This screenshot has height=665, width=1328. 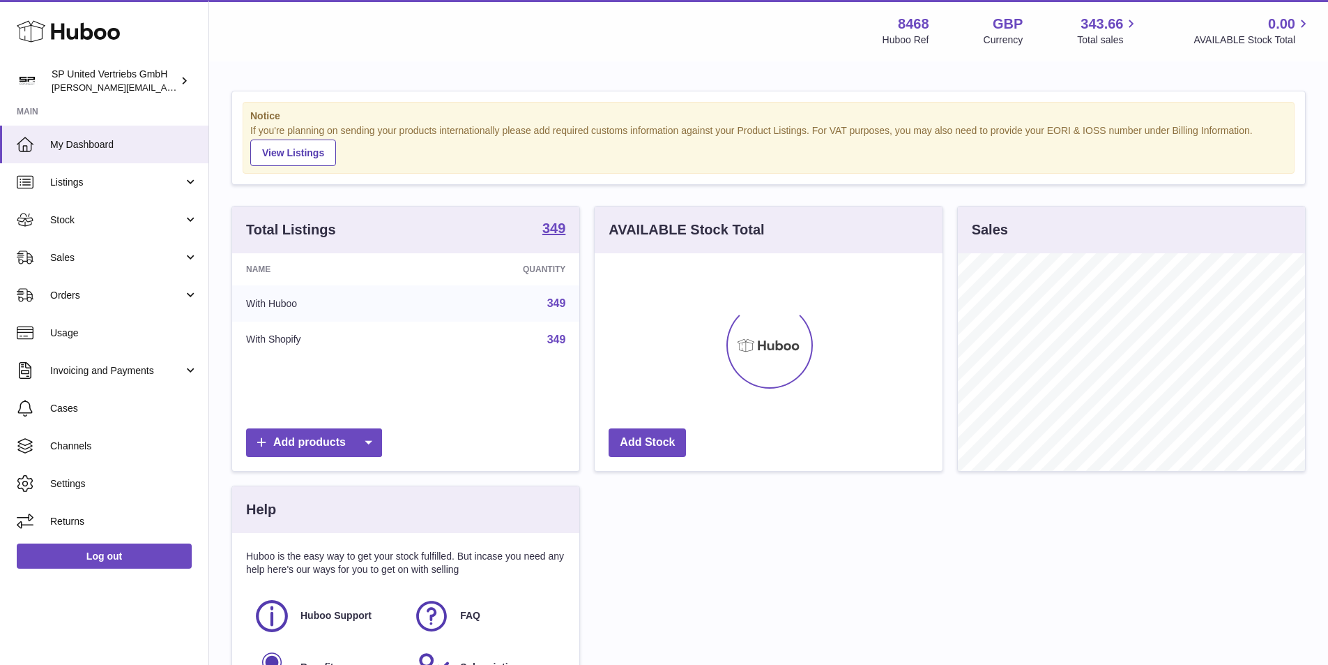 What do you see at coordinates (1102, 24) in the screenshot?
I see `span: 343.66` at bounding box center [1102, 24].